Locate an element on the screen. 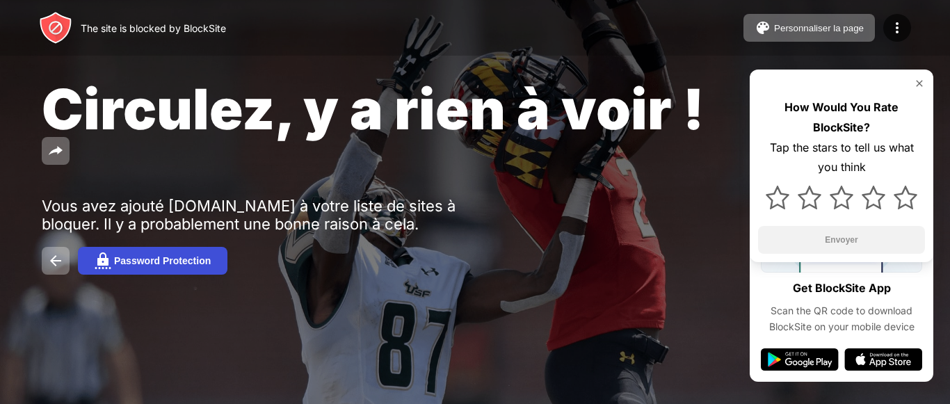 Image resolution: width=950 pixels, height=404 pixels. img: share.svg is located at coordinates (56, 151).